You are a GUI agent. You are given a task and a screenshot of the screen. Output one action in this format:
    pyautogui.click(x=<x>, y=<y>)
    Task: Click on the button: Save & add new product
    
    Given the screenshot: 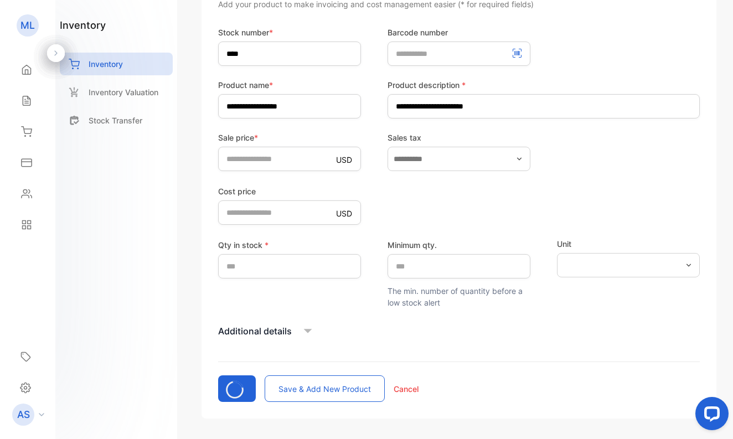 What is the action you would take?
    pyautogui.click(x=324, y=389)
    